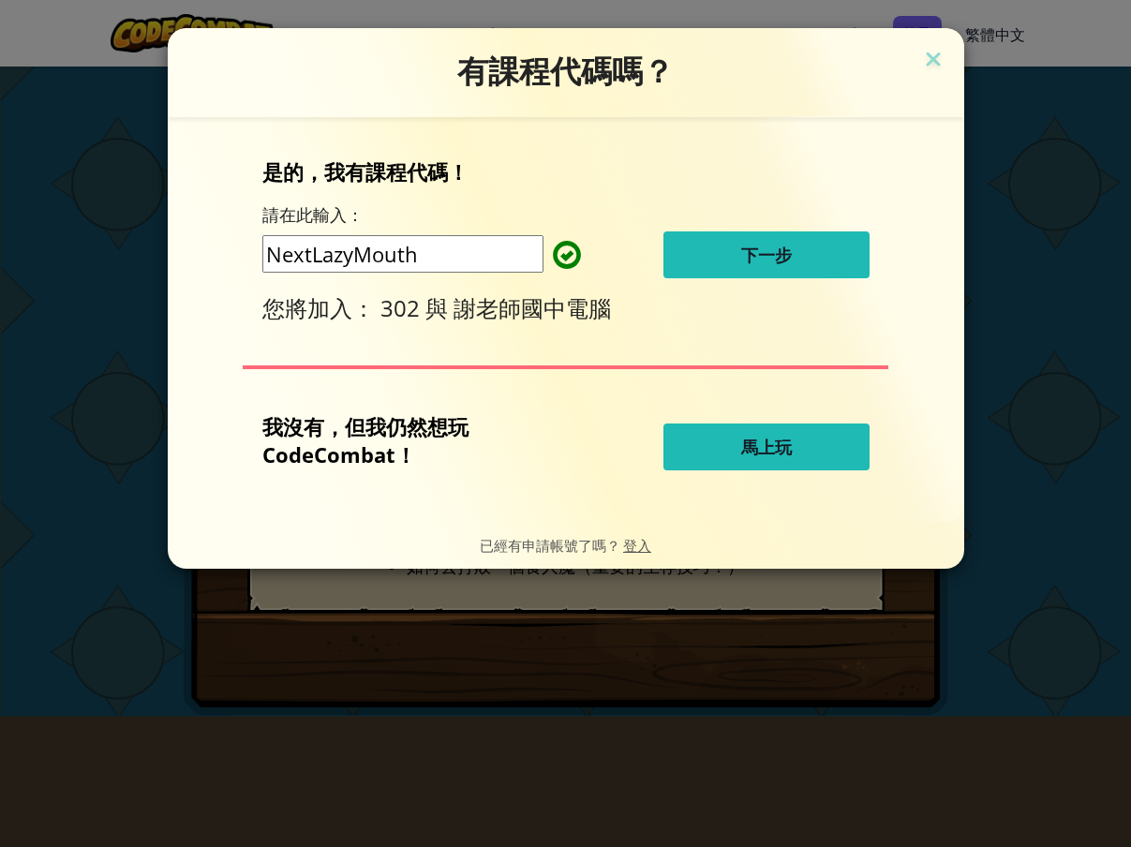  Describe the element at coordinates (365, 171) in the screenshot. I see `font: 是的，我有課程代碼！` at that location.